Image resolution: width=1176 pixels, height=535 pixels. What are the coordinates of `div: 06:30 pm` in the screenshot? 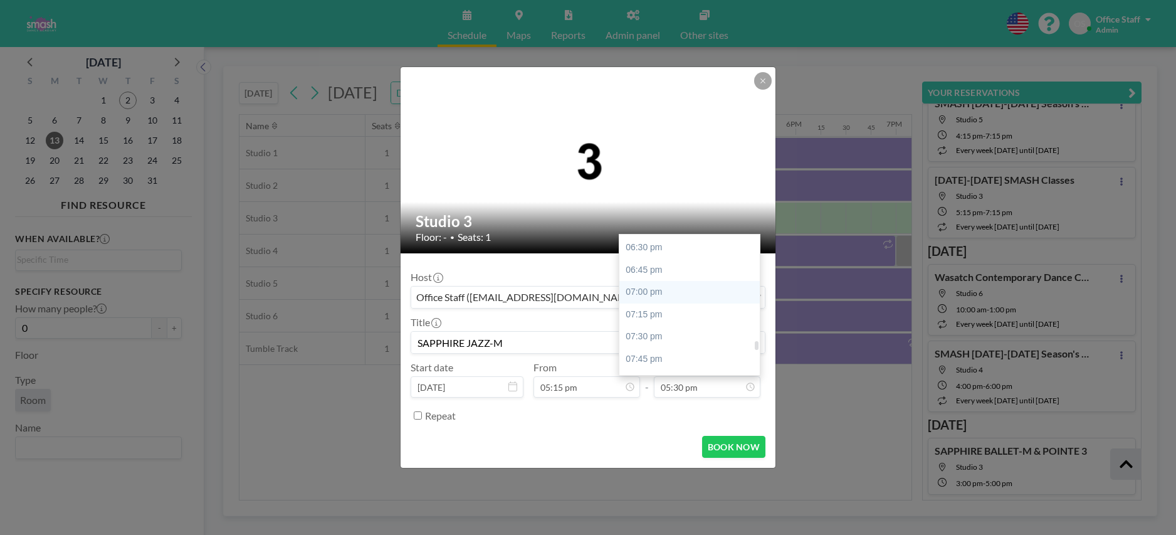 It's located at (690, 248).